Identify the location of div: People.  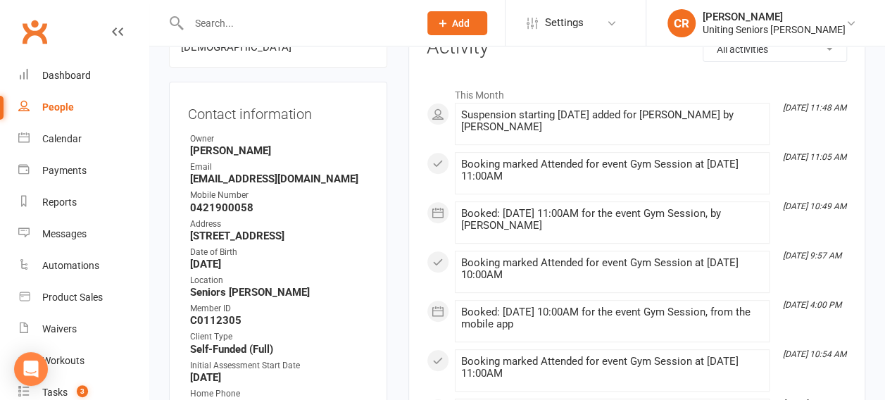
(58, 107).